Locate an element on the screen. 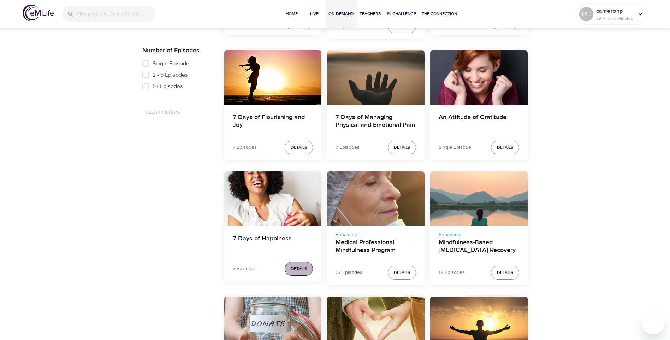 This screenshot has width=670, height=340. h4: 7 Days of Happiness is located at coordinates (273, 243).